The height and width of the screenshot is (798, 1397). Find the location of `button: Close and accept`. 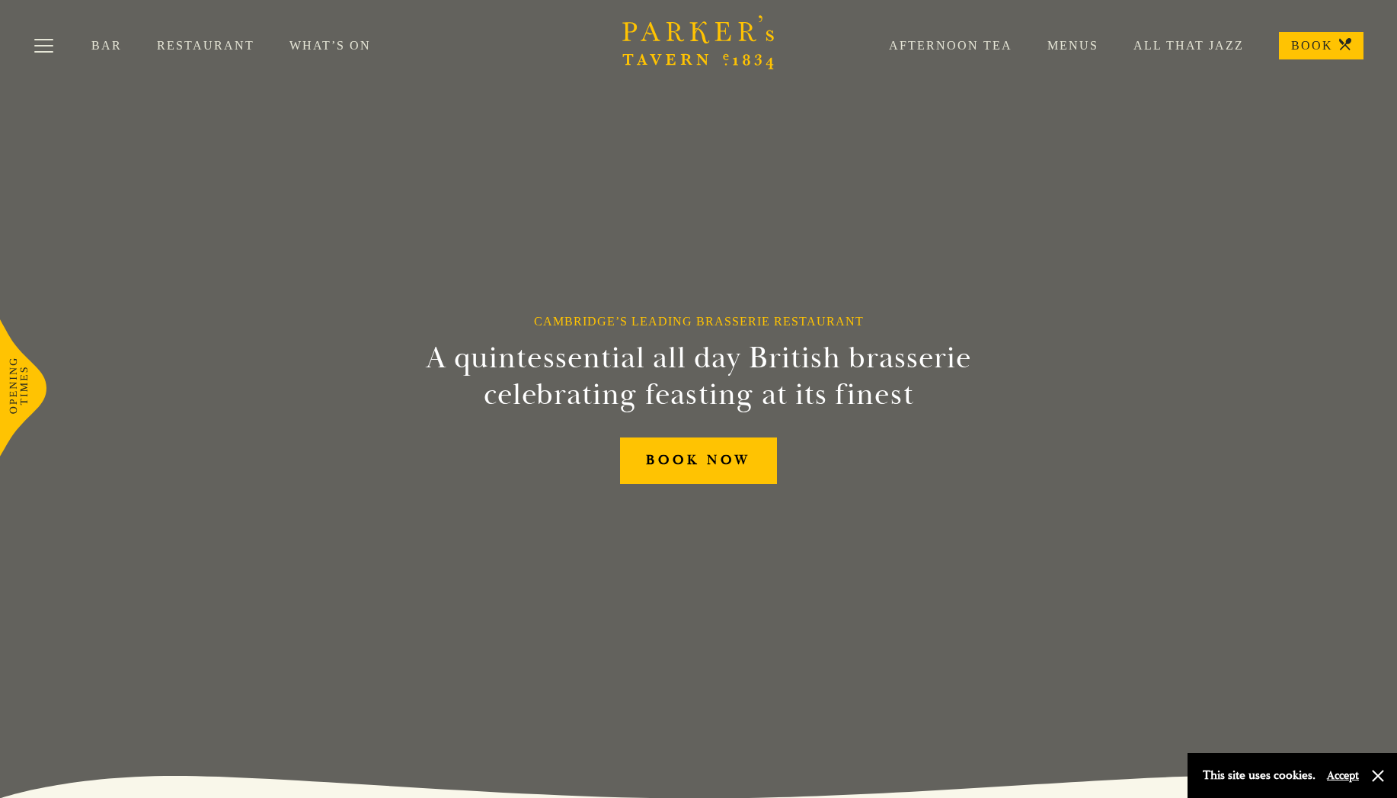

button: Close and accept is located at coordinates (1378, 775).